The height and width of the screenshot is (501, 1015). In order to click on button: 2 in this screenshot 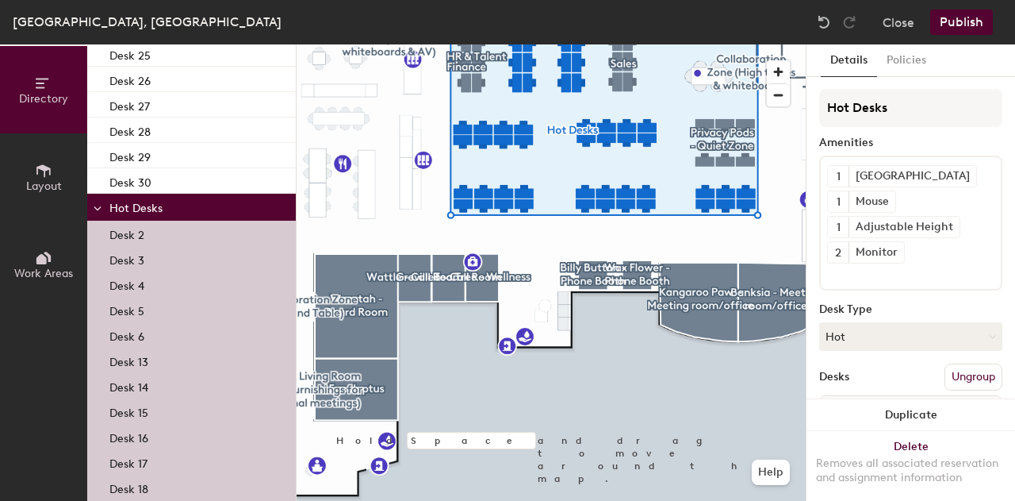, I will do `click(838, 252)`.